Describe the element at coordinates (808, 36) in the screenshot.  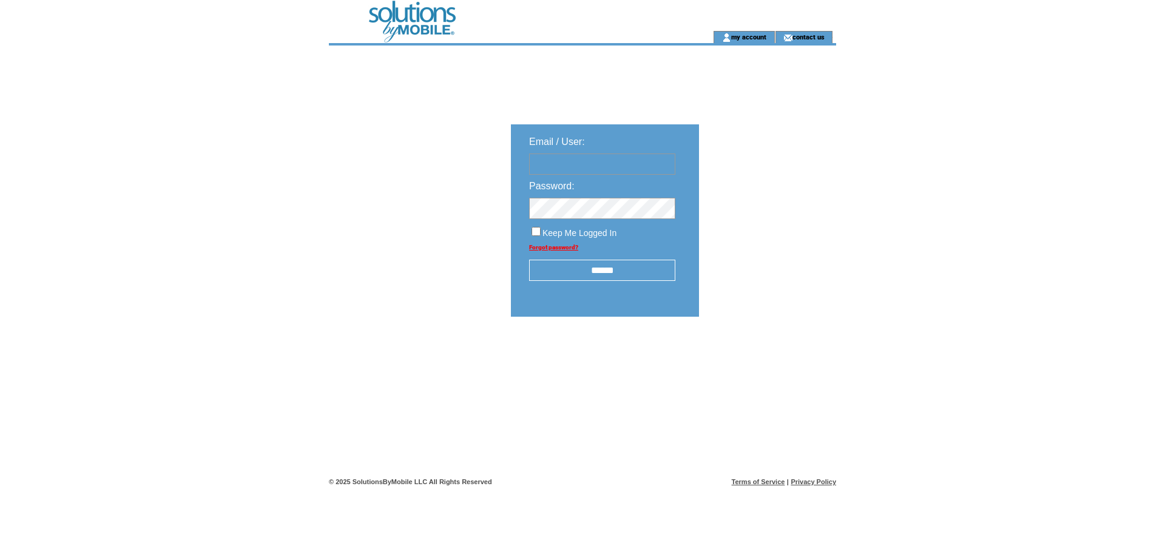
I see `a: contact us` at that location.